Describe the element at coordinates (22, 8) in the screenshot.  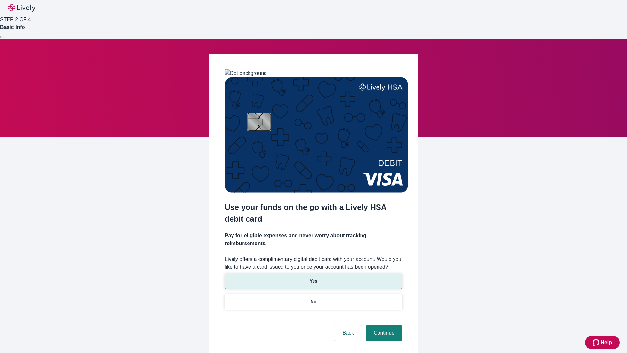
I see `img: Lively` at that location.